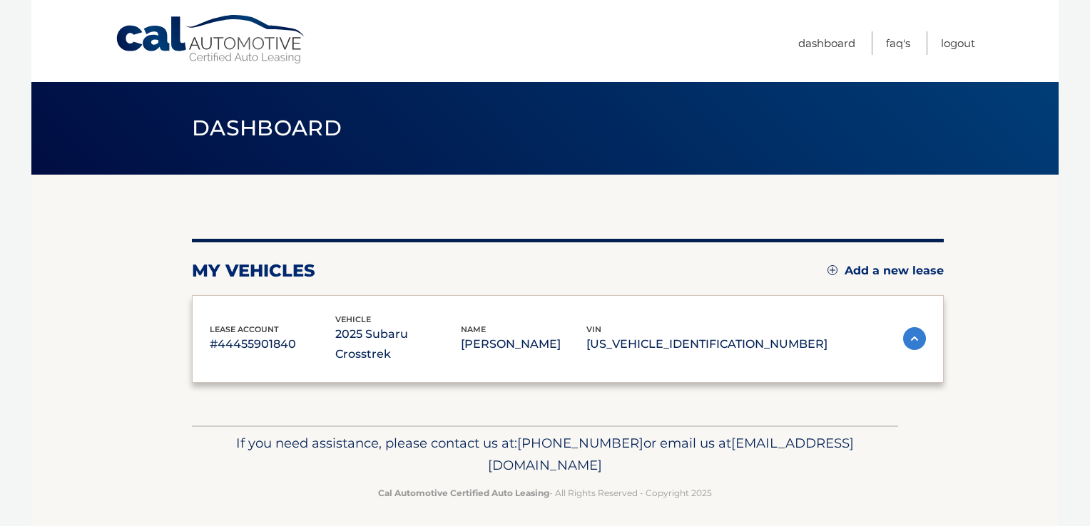  What do you see at coordinates (885, 271) in the screenshot?
I see `a: Add a new lease` at bounding box center [885, 271].